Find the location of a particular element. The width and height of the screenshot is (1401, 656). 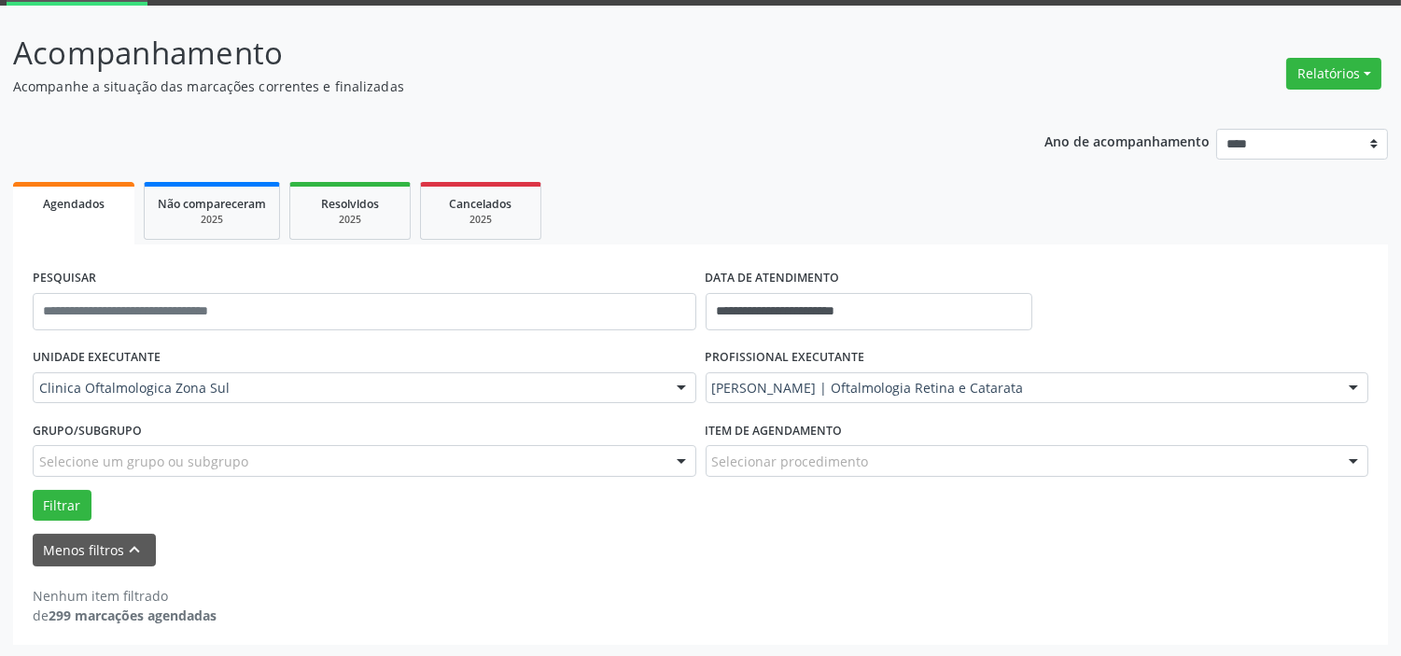

label: DATA DE ATENDIMENTO is located at coordinates (773, 278).